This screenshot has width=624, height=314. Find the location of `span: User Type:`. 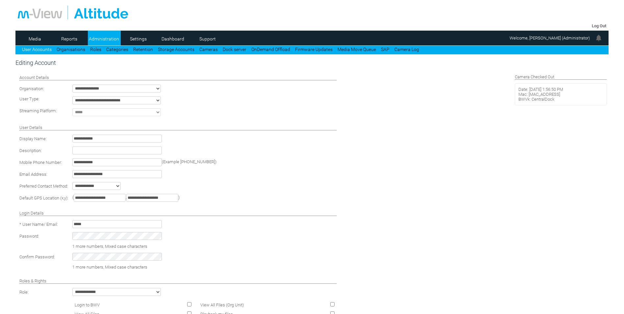

span: User Type: is located at coordinates (29, 99).